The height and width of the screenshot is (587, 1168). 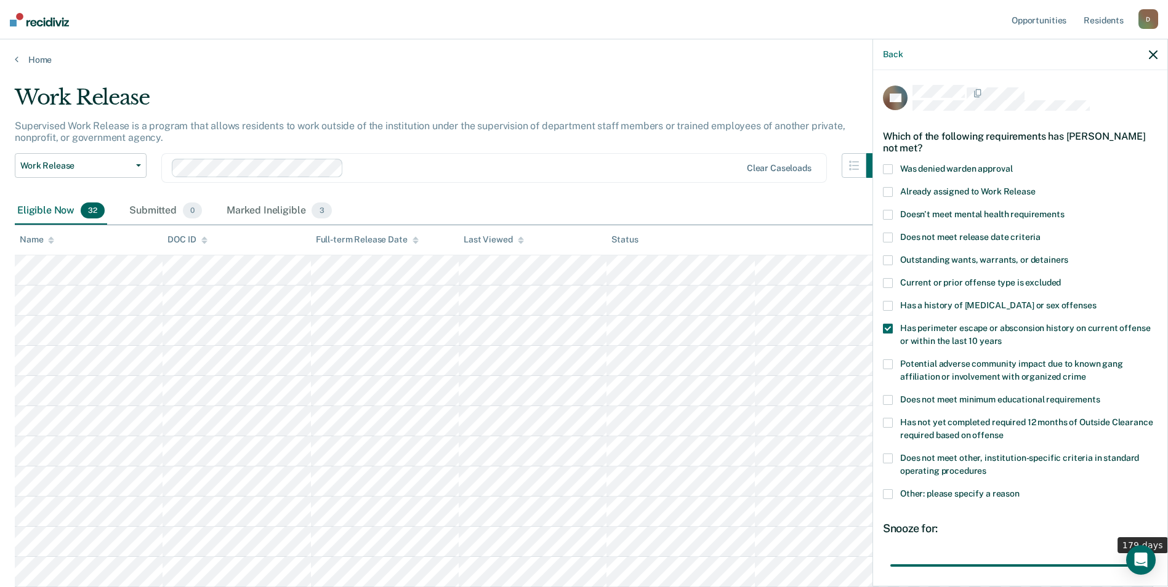 I want to click on div: Full-term Release Date, so click(x=367, y=239).